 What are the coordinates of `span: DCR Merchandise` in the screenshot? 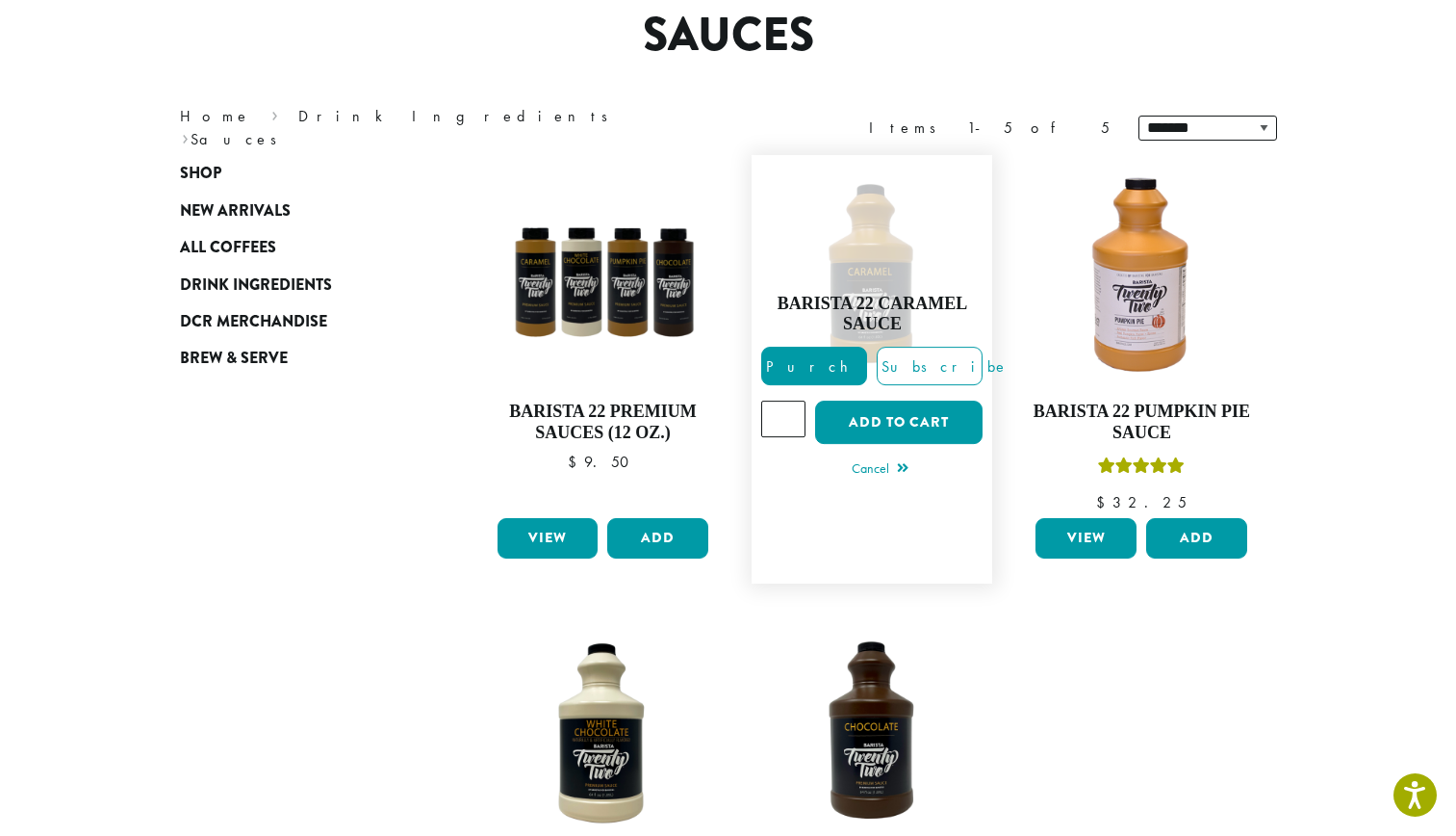 It's located at (253, 322).